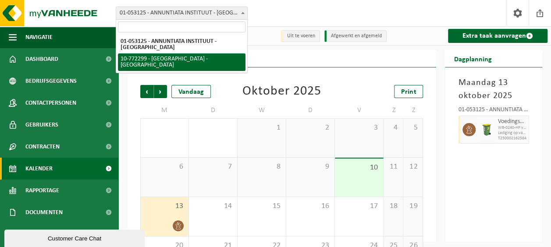 The image size is (551, 247). Describe the element at coordinates (44, 213) in the screenshot. I see `span: Documenten` at that location.